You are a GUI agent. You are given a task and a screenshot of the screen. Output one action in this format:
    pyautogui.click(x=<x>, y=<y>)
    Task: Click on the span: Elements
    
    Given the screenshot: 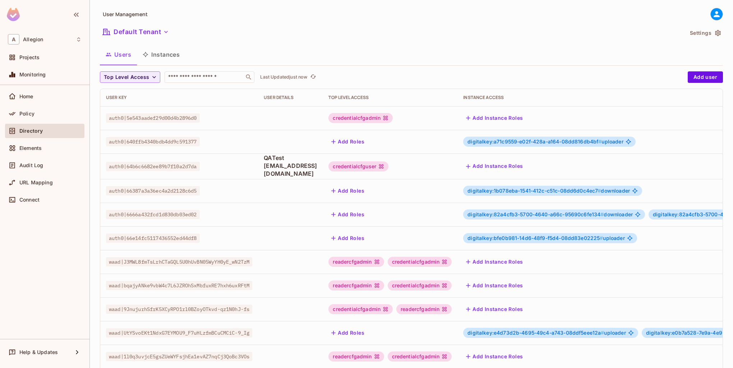 What is the action you would take?
    pyautogui.click(x=31, y=148)
    